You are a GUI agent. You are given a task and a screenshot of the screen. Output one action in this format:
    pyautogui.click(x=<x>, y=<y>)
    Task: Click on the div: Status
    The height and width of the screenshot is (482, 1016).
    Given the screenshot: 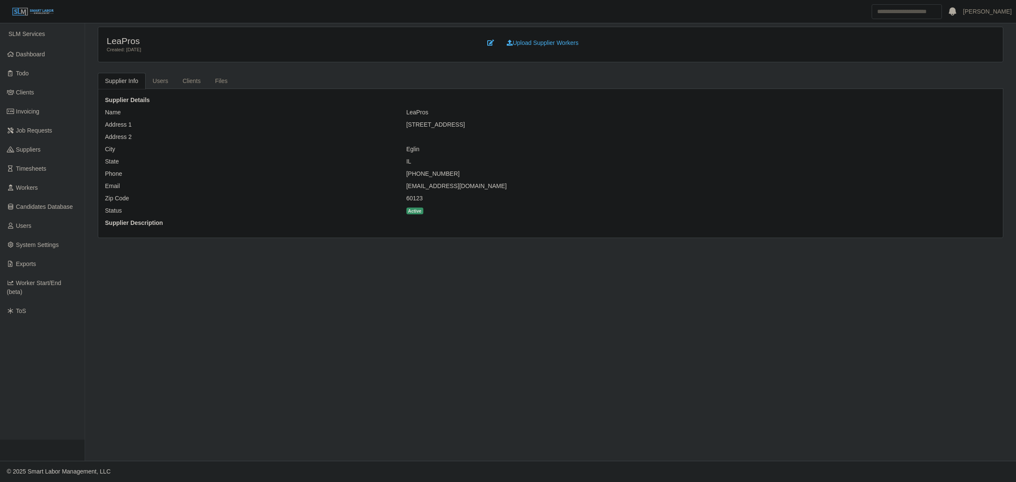 What is the action you would take?
    pyautogui.click(x=249, y=210)
    